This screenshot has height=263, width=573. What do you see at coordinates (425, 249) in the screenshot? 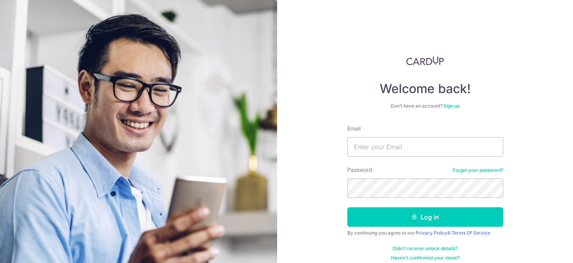
I see `a: Didn't receive unlock details?` at bounding box center [425, 249].